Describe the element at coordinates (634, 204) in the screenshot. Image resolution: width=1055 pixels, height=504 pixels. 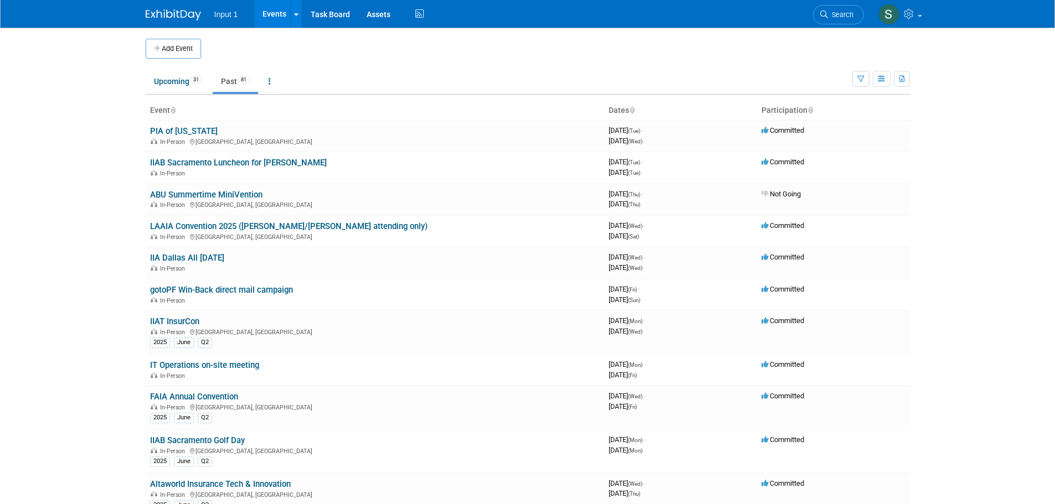
I see `span: (Thu)` at that location.